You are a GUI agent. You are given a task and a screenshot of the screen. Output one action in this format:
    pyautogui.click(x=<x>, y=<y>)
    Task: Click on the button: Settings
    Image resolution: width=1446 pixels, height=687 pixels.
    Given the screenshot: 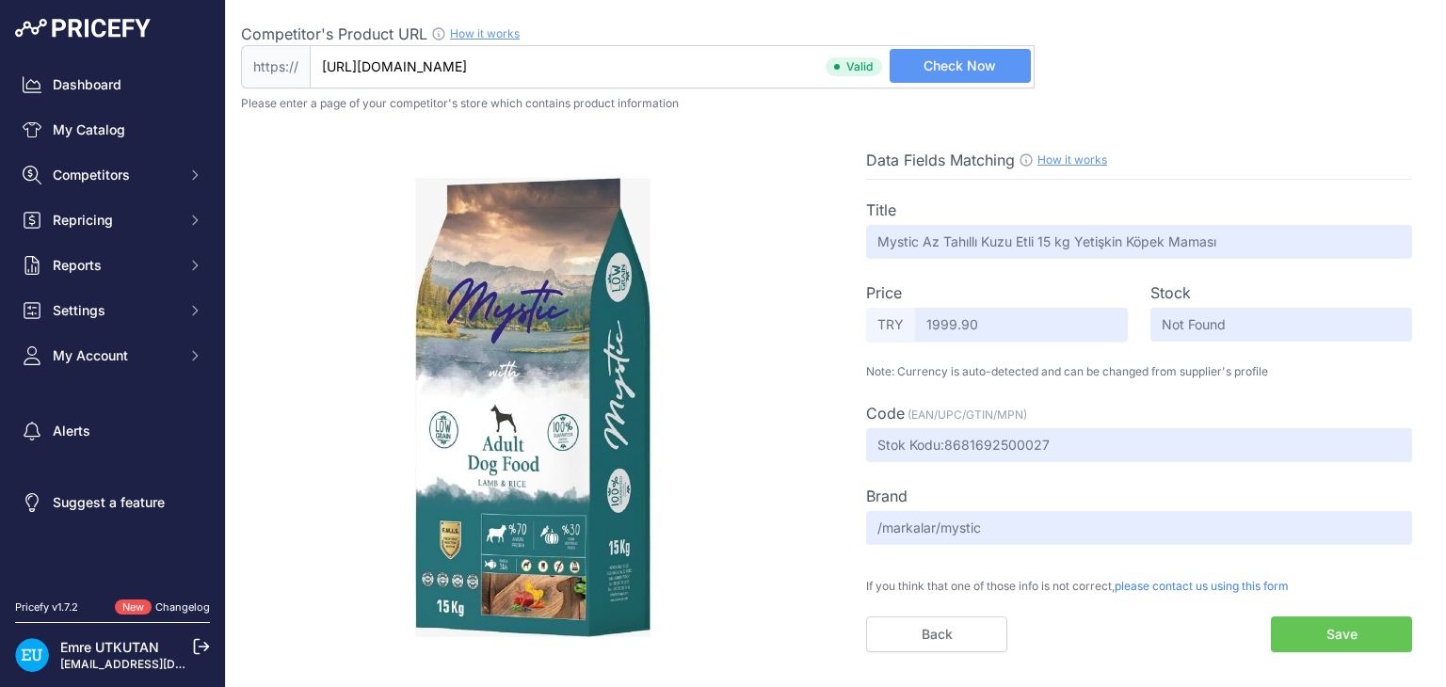 What is the action you would take?
    pyautogui.click(x=112, y=311)
    